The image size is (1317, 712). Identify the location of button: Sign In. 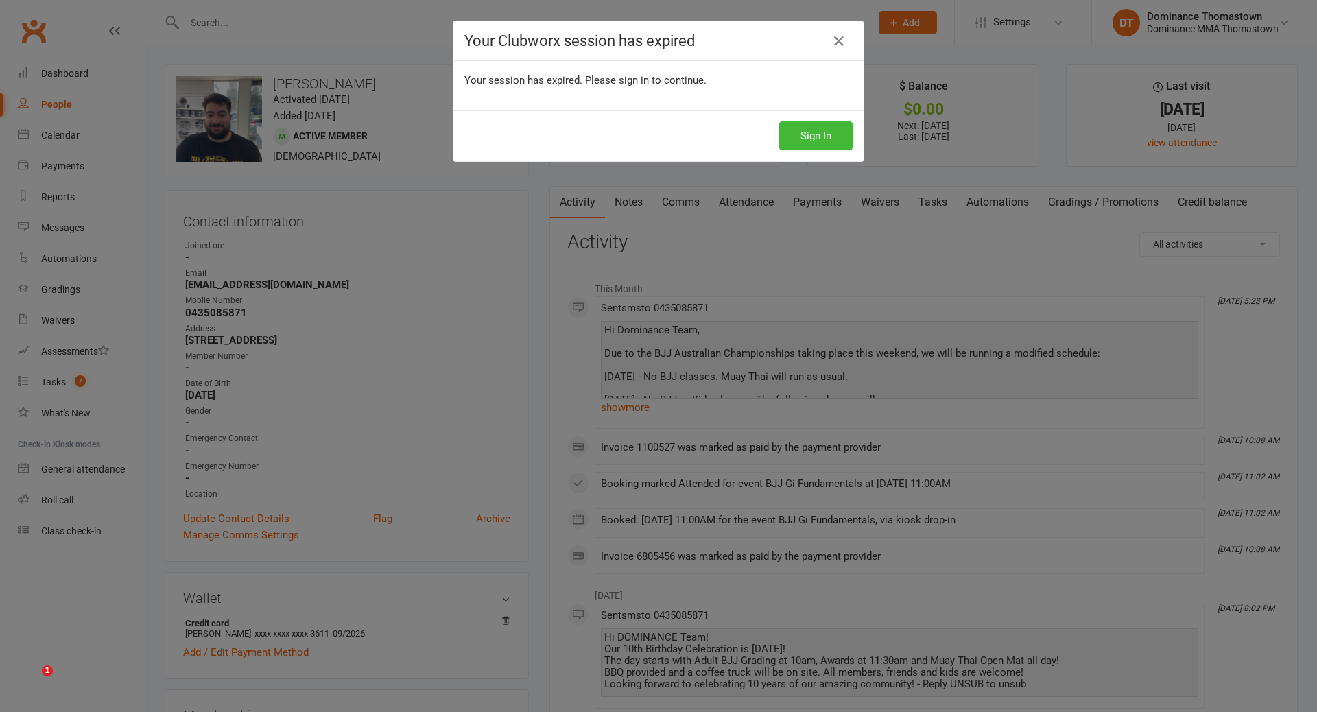
(815, 136).